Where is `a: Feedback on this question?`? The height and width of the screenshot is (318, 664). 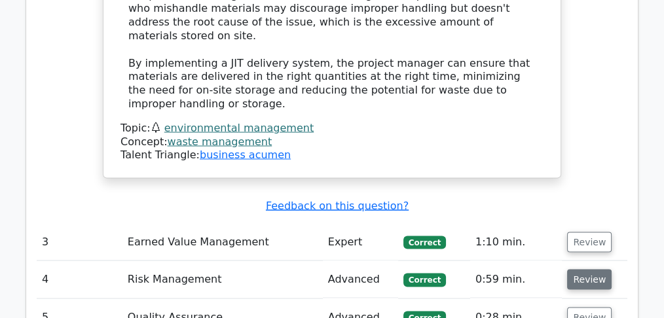 a: Feedback on this question? is located at coordinates (337, 206).